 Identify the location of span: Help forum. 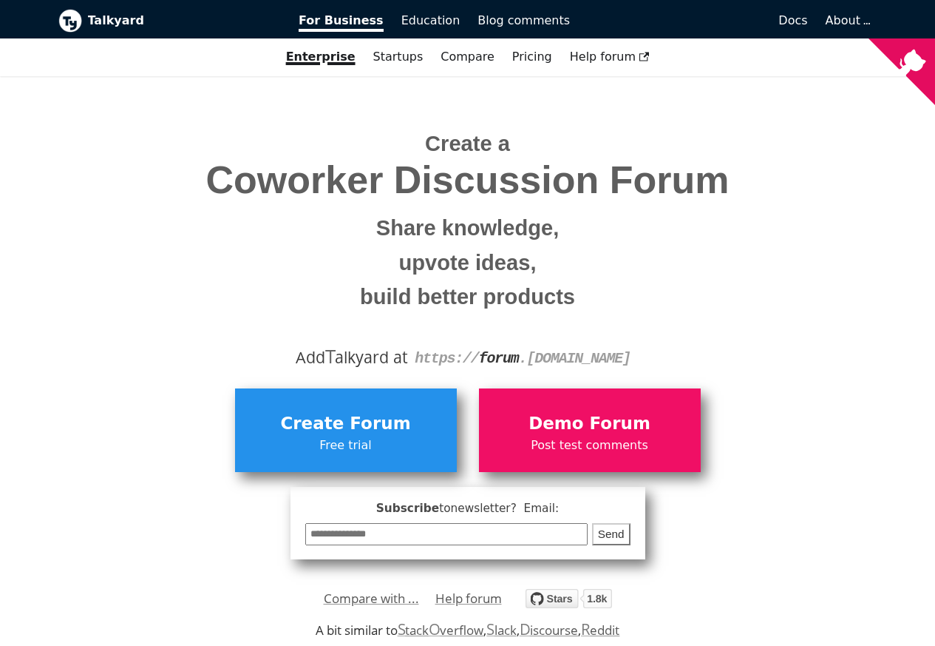
(610, 56).